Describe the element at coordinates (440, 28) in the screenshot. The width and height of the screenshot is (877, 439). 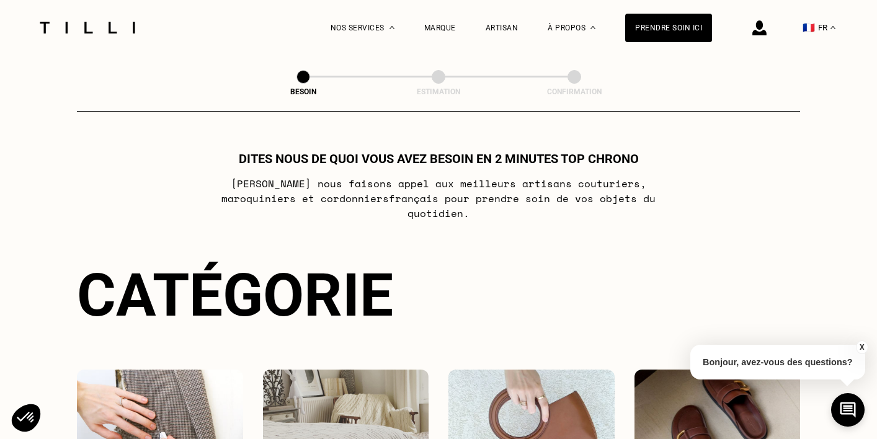
I see `div: Marque` at that location.